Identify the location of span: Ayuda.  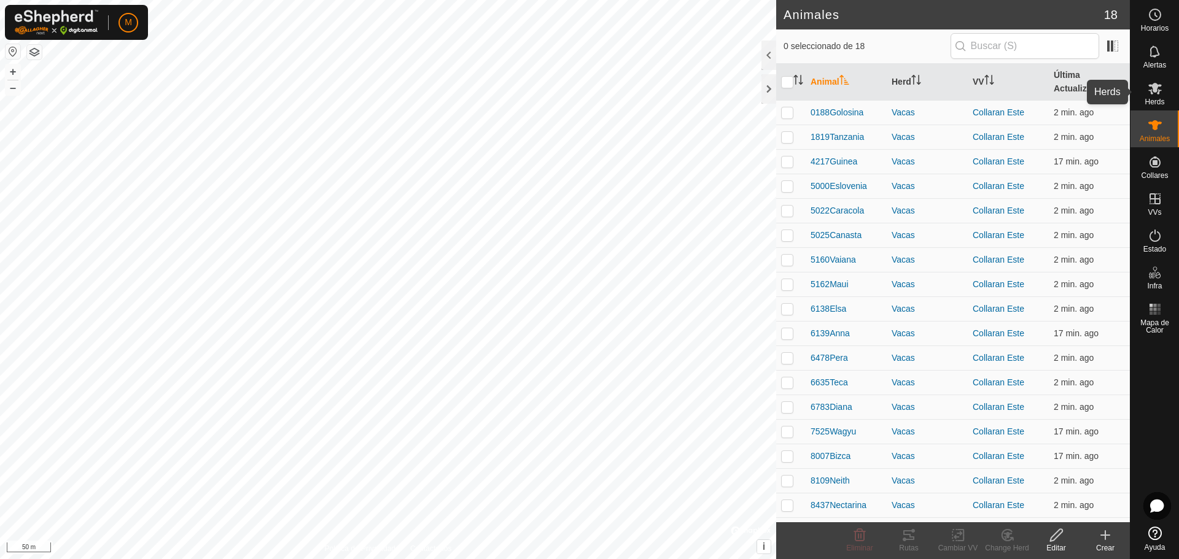
(1155, 548).